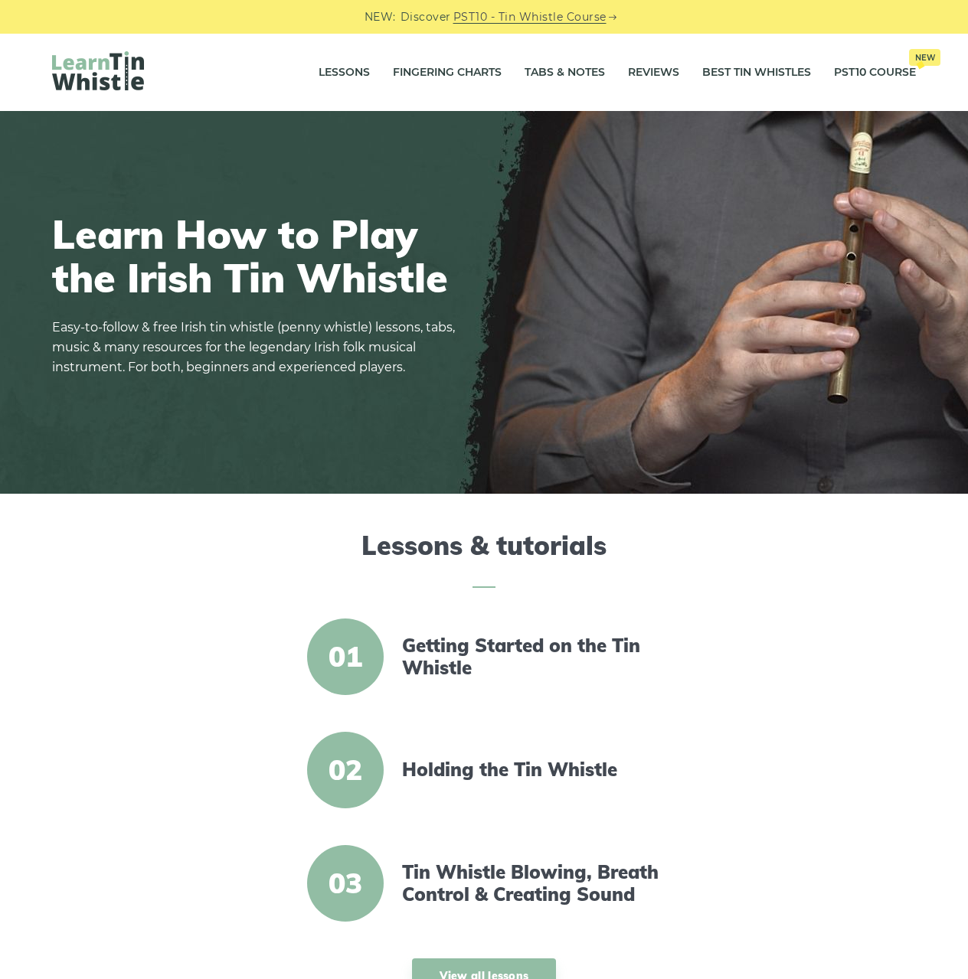 This screenshot has width=968, height=979. Describe the element at coordinates (344, 73) in the screenshot. I see `a: Lessons` at that location.